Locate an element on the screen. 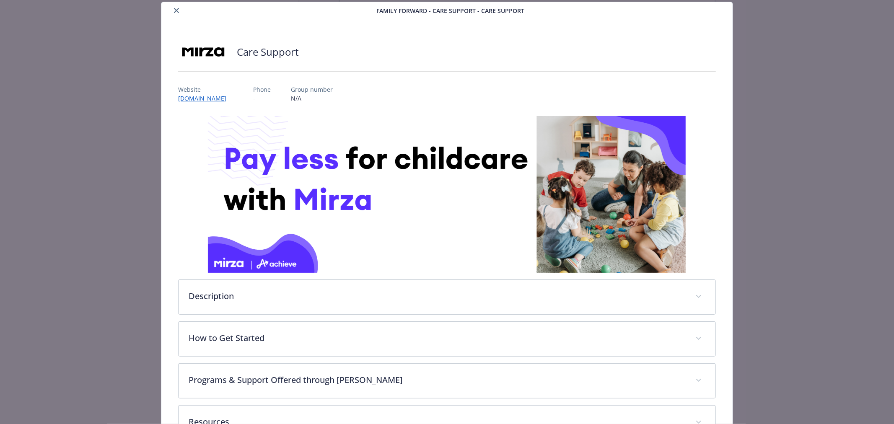  h2: Care Support is located at coordinates (268, 52).